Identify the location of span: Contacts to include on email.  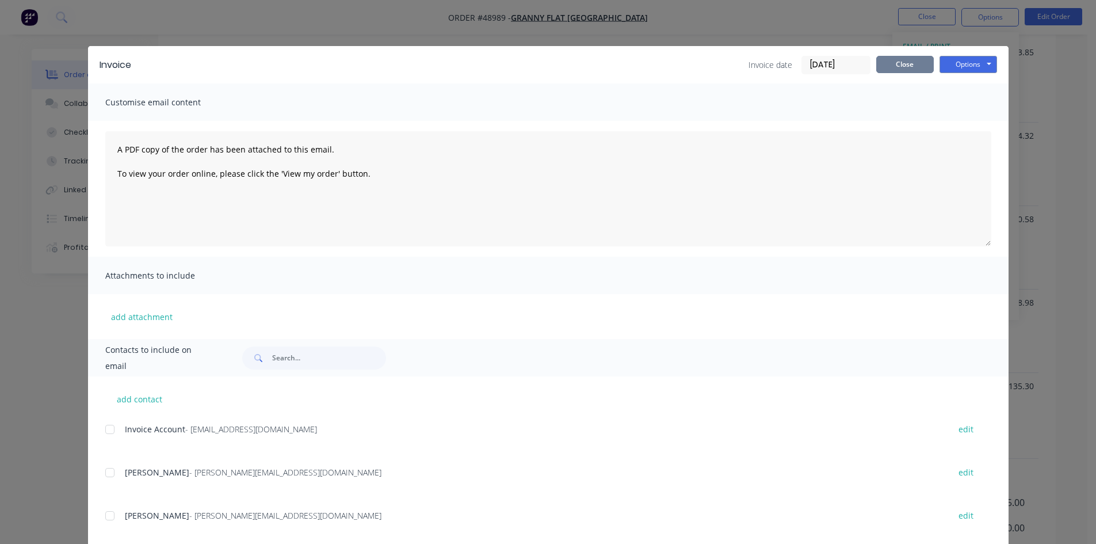
(159, 358).